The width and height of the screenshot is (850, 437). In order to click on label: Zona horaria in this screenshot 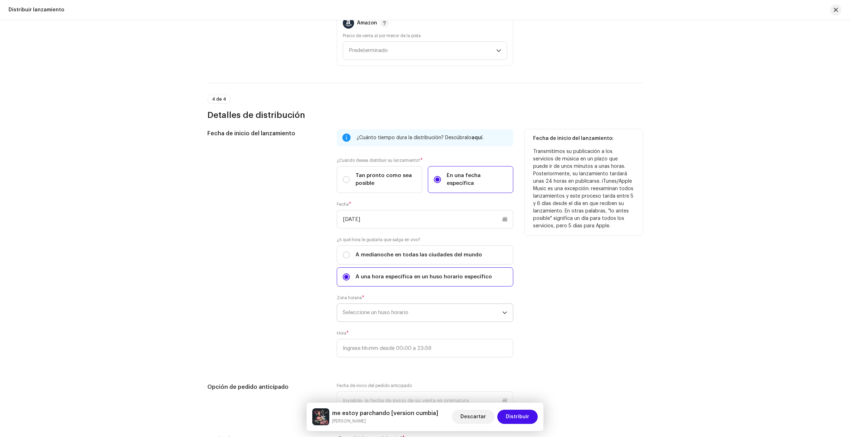, I will do `click(351, 298)`.